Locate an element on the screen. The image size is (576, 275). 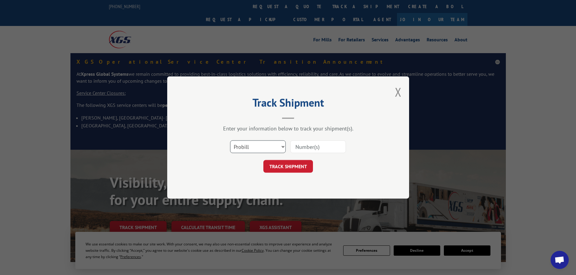
h2: Track Shipment is located at coordinates (288, 104).